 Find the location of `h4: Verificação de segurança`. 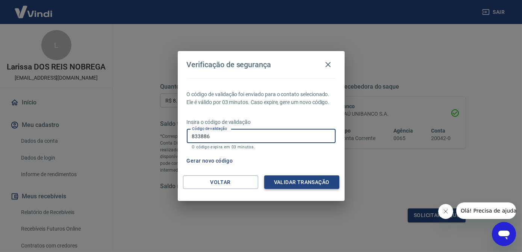

h4: Verificação de segurança is located at coordinates (229, 65).